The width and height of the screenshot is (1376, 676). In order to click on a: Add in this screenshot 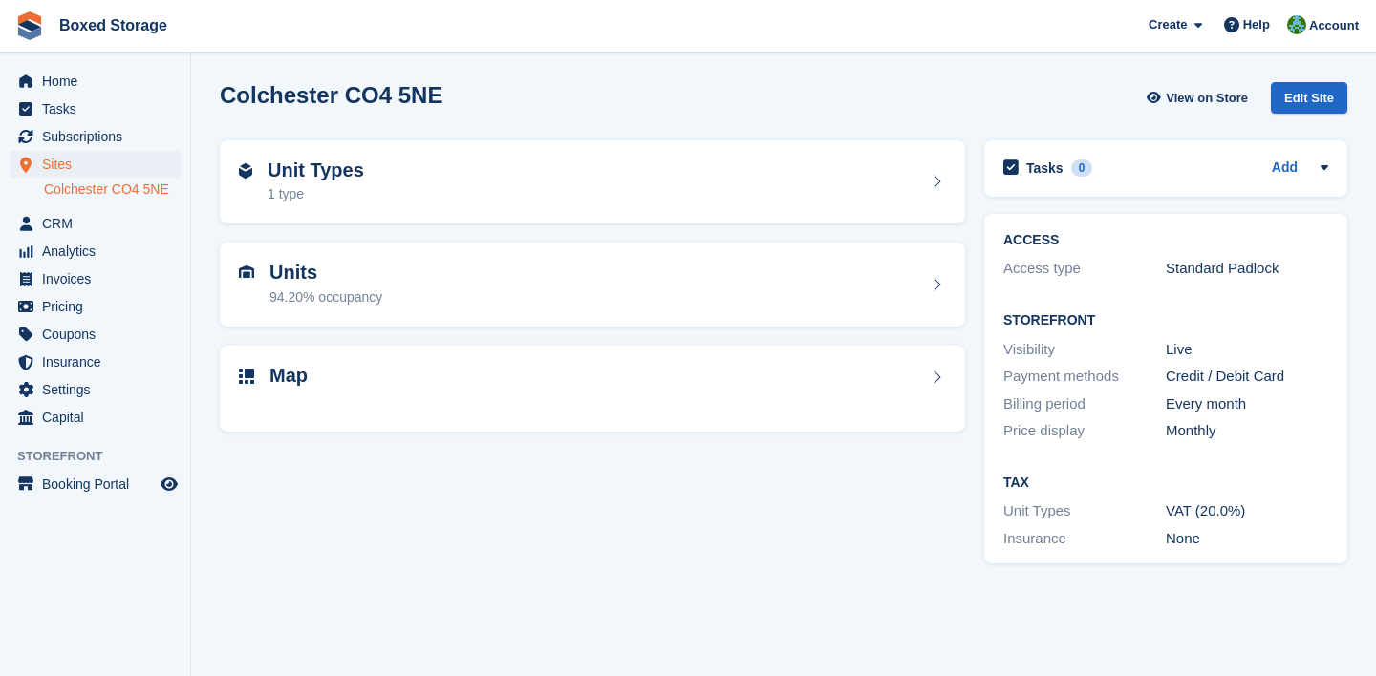, I will do `click(1284, 168)`.